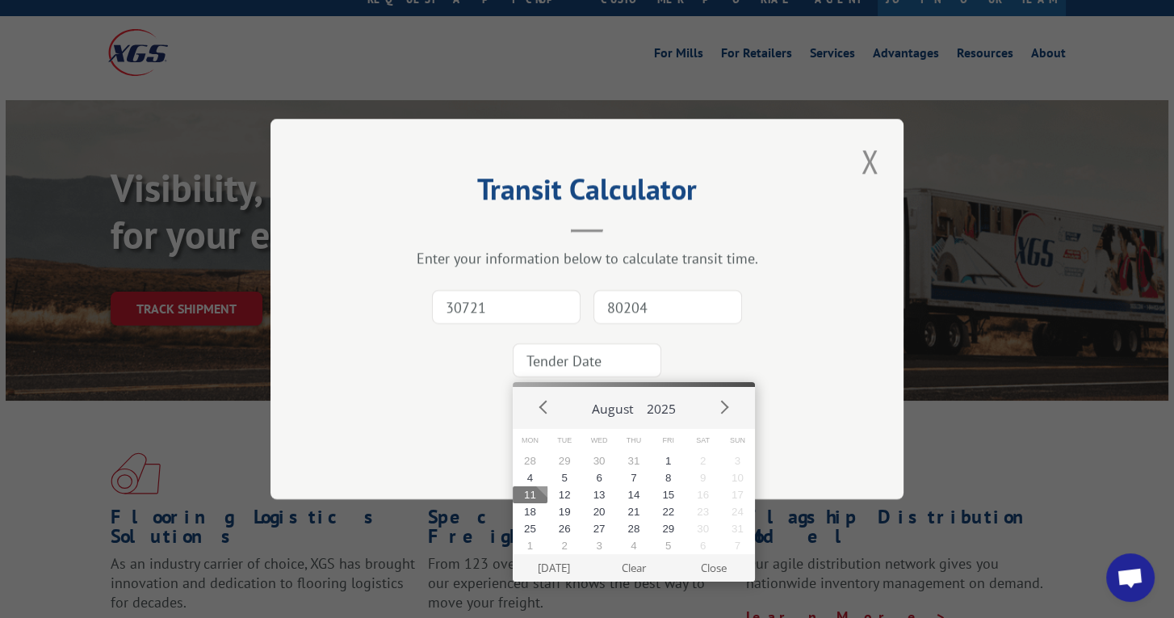 The image size is (1174, 618). Describe the element at coordinates (633, 511) in the screenshot. I see `button: 21` at that location.